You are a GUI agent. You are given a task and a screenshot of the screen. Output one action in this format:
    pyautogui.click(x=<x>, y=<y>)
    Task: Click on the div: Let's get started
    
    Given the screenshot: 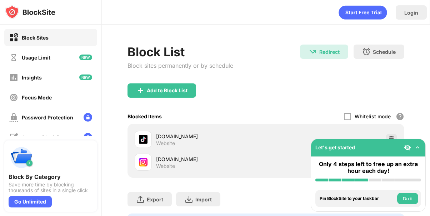 What is the action you would take?
    pyautogui.click(x=335, y=147)
    